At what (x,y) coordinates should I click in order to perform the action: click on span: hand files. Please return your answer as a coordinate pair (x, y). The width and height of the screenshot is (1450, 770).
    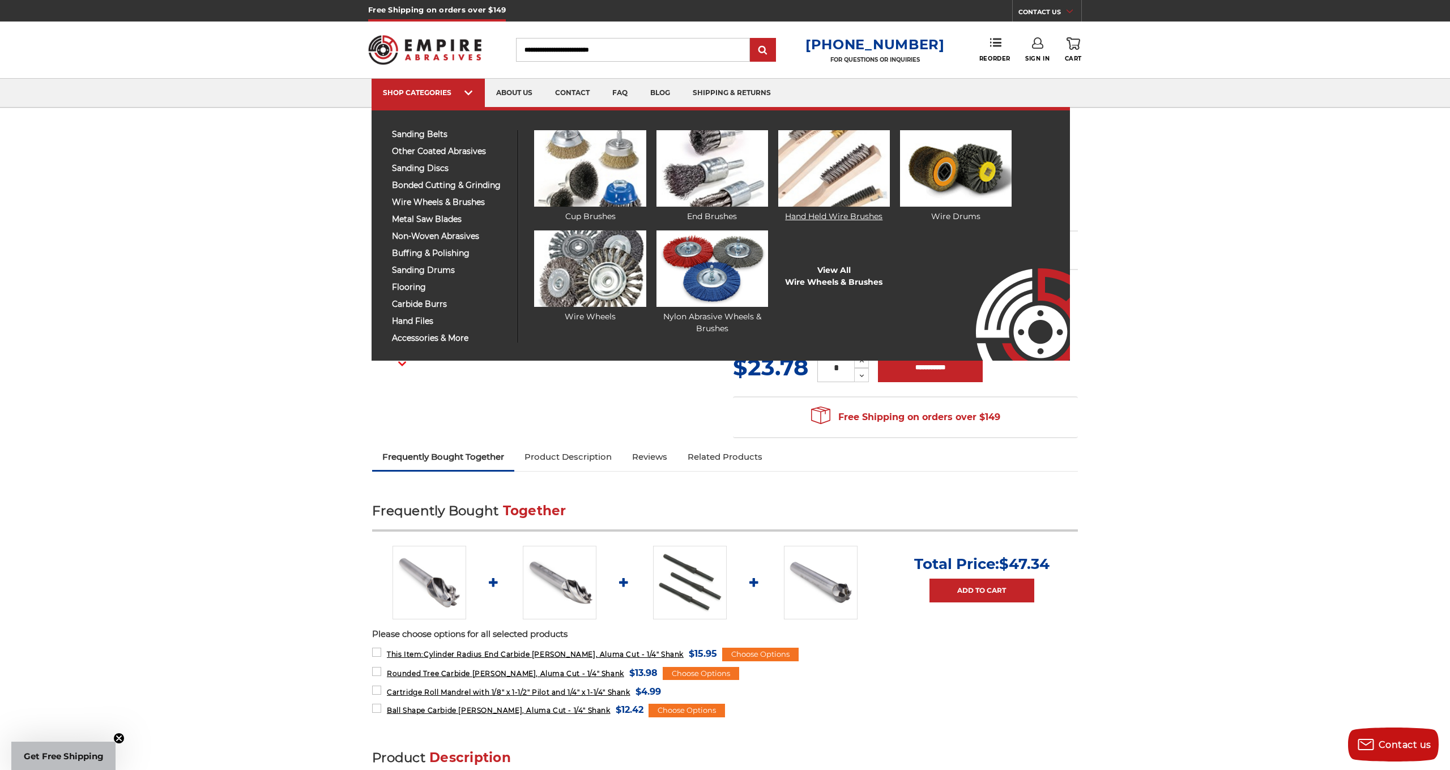
    Looking at the image, I should click on (450, 321).